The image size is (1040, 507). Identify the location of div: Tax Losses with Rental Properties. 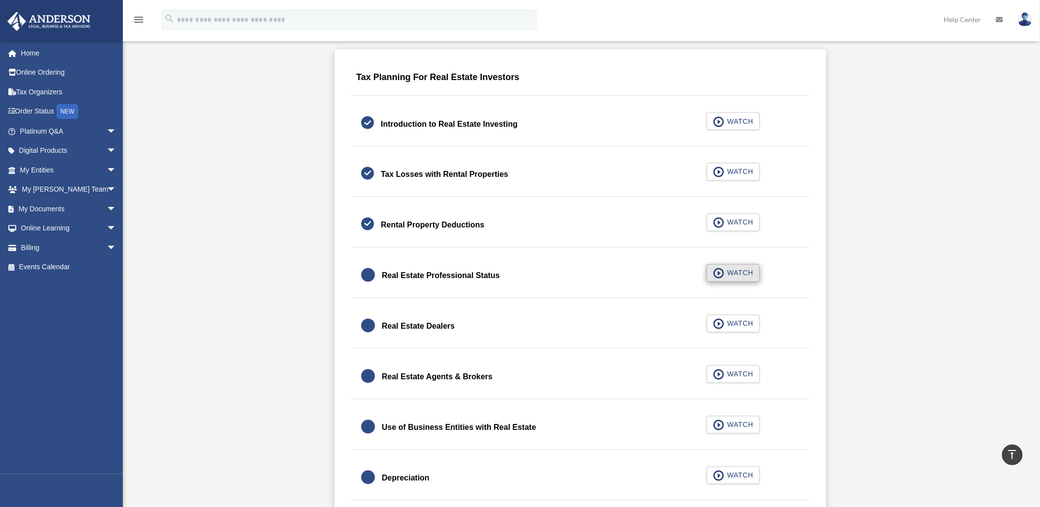
(444, 175).